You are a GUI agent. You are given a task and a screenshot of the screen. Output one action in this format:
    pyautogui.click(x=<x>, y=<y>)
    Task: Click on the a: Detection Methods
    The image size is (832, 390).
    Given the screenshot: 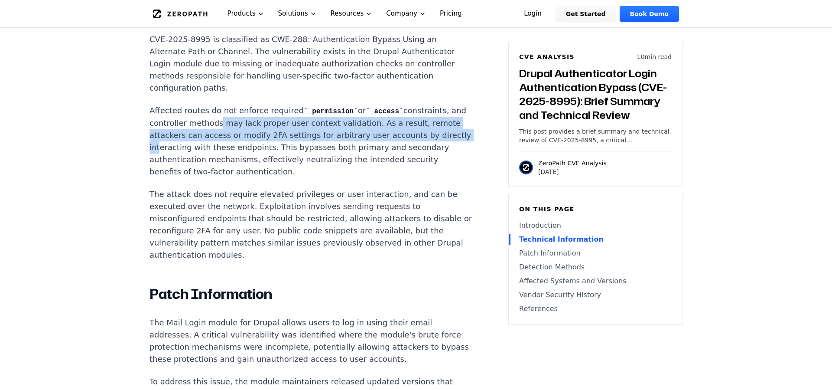 What is the action you would take?
    pyautogui.click(x=596, y=267)
    